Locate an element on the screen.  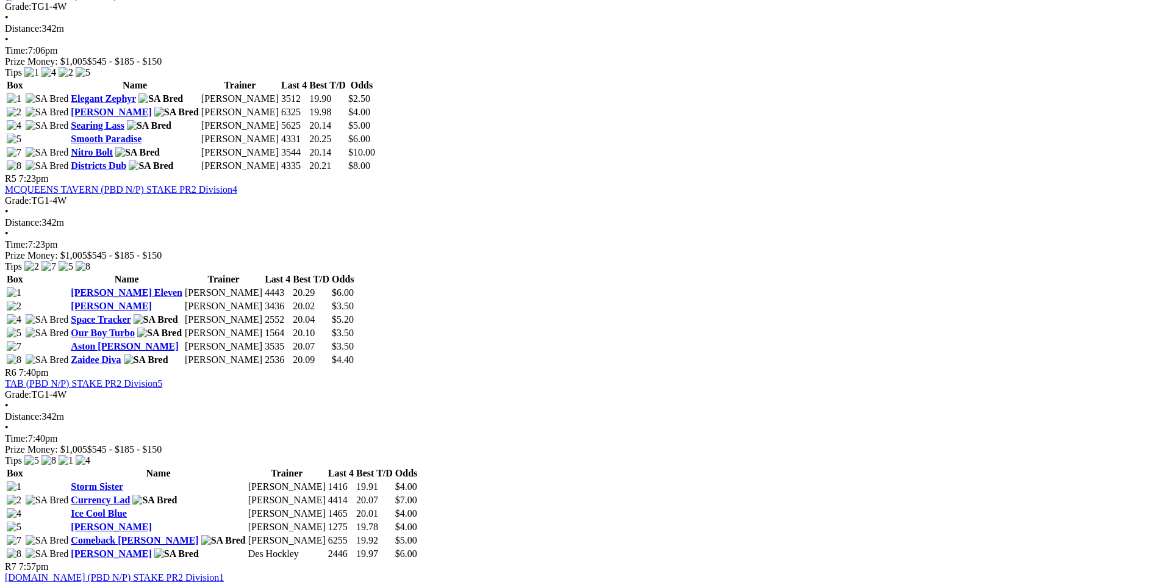
a: Zaidee Diva is located at coordinates (96, 359).